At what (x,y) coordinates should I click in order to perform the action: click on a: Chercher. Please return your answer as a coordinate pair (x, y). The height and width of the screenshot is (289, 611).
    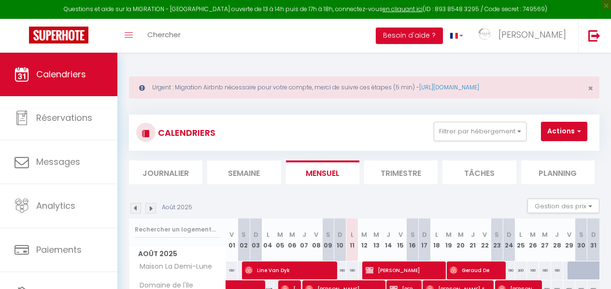
    Looking at the image, I should click on (164, 36).